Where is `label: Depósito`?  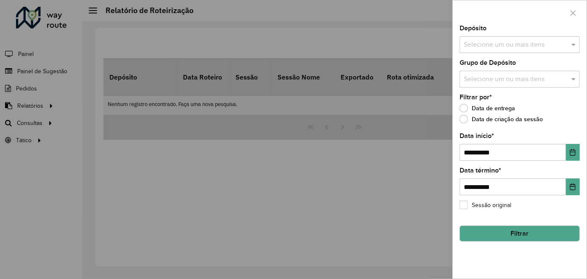 label: Depósito is located at coordinates (473, 28).